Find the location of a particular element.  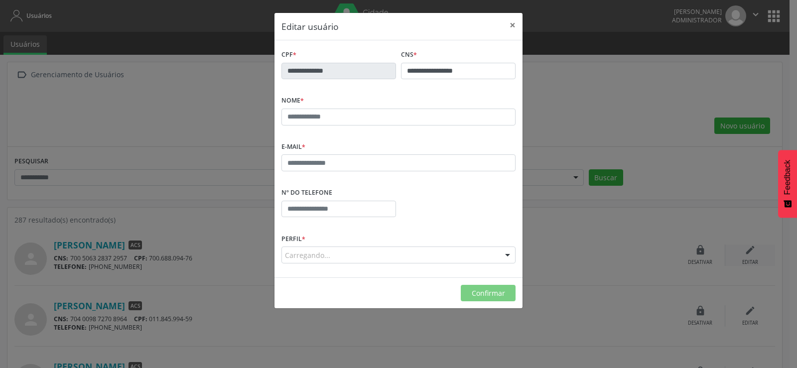

label: Perfil is located at coordinates (293, 239).